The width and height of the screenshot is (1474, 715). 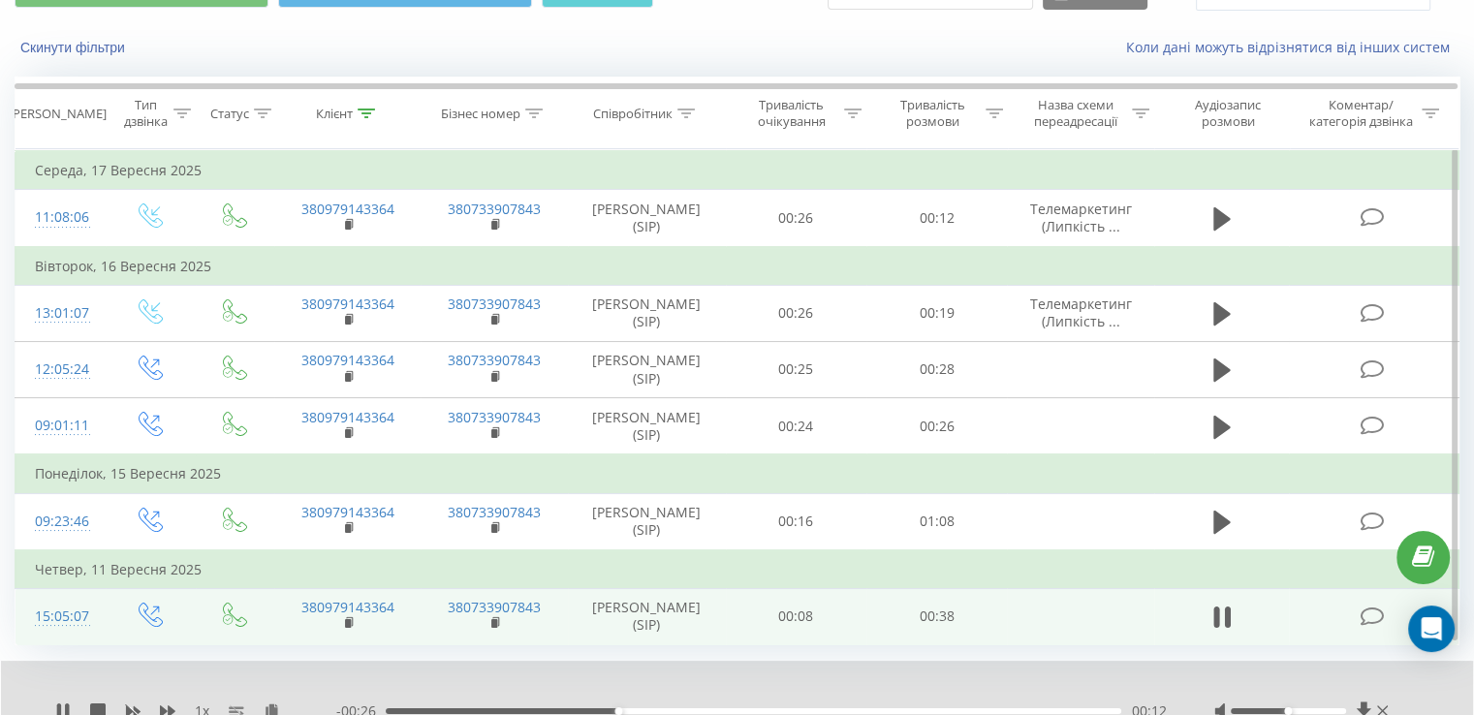 What do you see at coordinates (1075, 113) in the screenshot?
I see `div: Назва схеми переадресації` at bounding box center [1075, 113].